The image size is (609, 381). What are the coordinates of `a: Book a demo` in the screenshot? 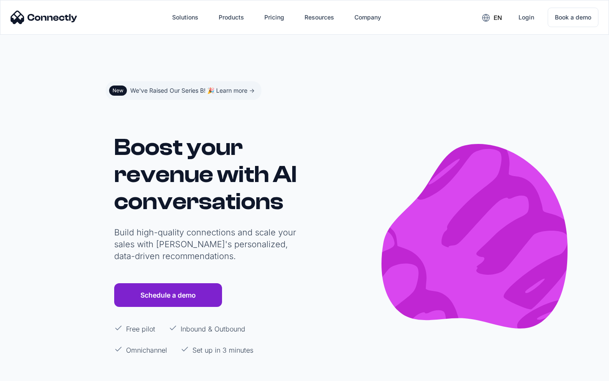 It's located at (573, 17).